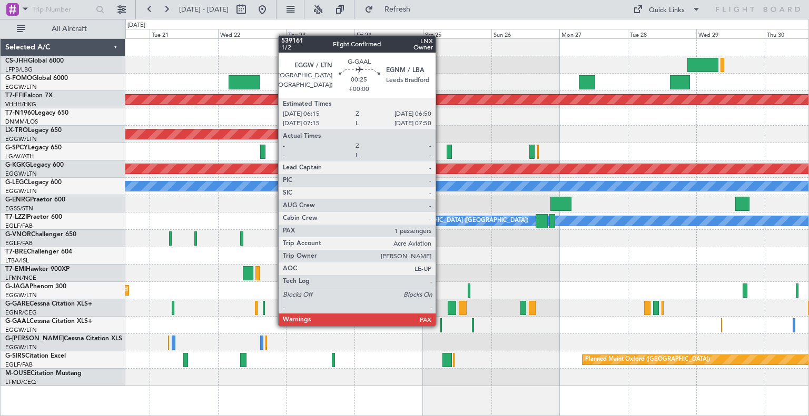  I want to click on div: Sat 25, so click(457, 34).